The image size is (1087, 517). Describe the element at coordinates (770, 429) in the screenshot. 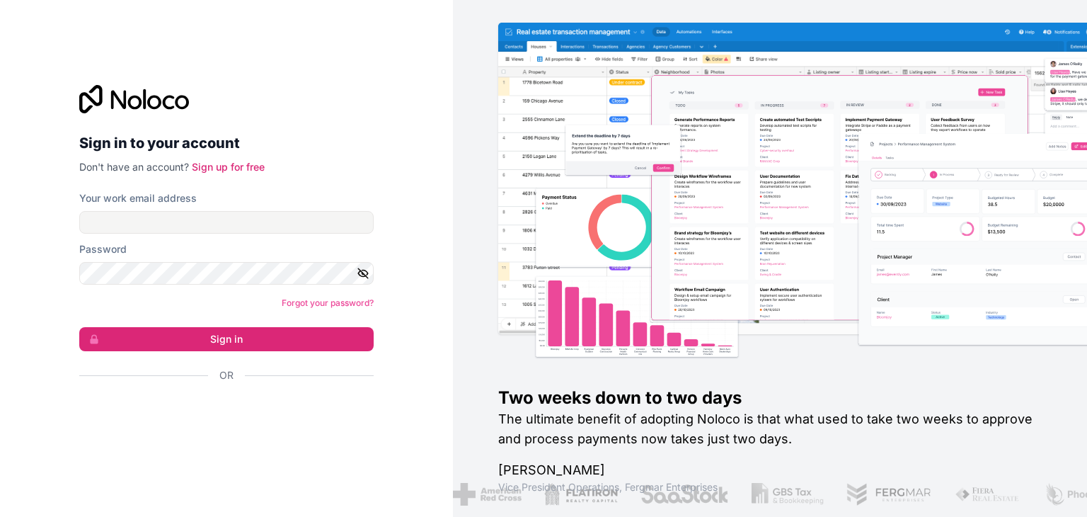

I see `h2: The ultimate benefit of adopting Noloco is that what used to take two weeks to approve and proces...` at that location.